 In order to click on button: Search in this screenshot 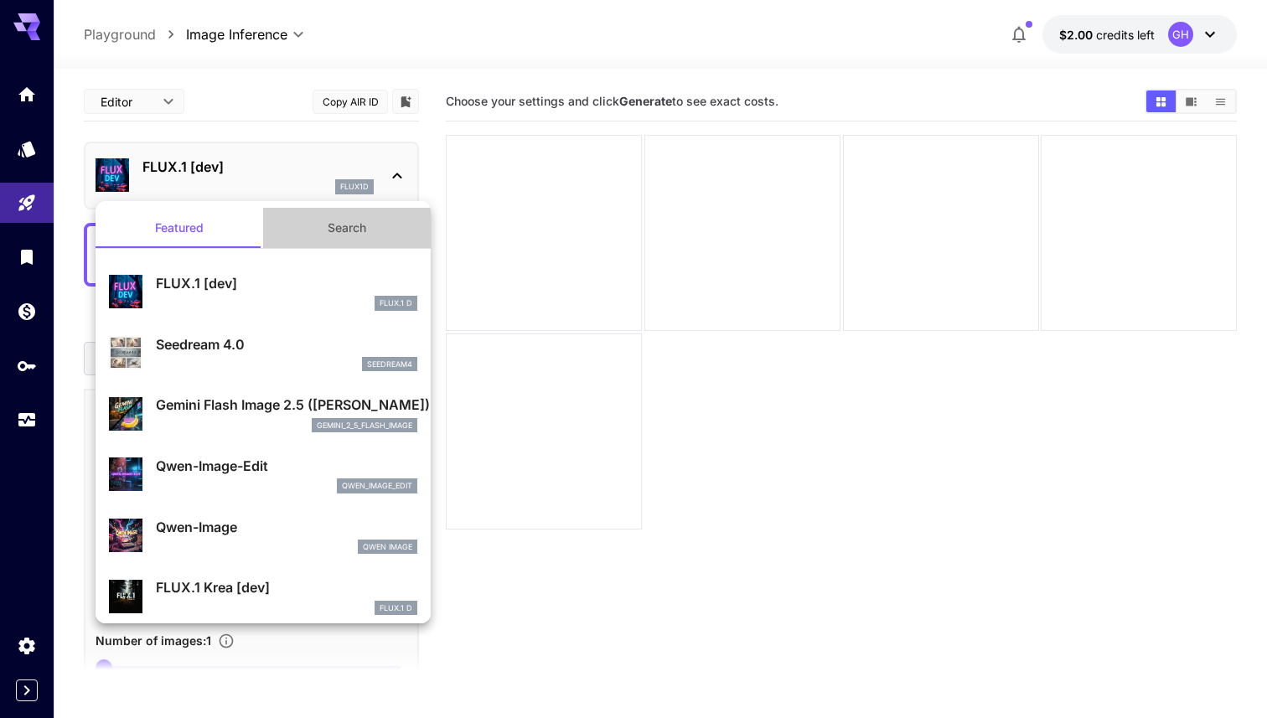, I will do `click(347, 228)`.